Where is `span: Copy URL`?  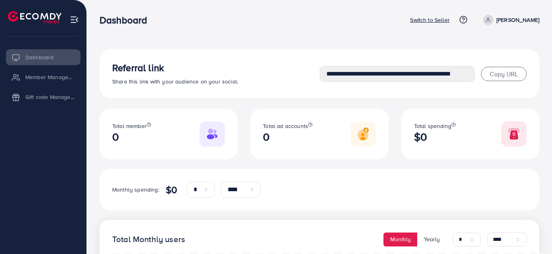 span: Copy URL is located at coordinates (504, 74).